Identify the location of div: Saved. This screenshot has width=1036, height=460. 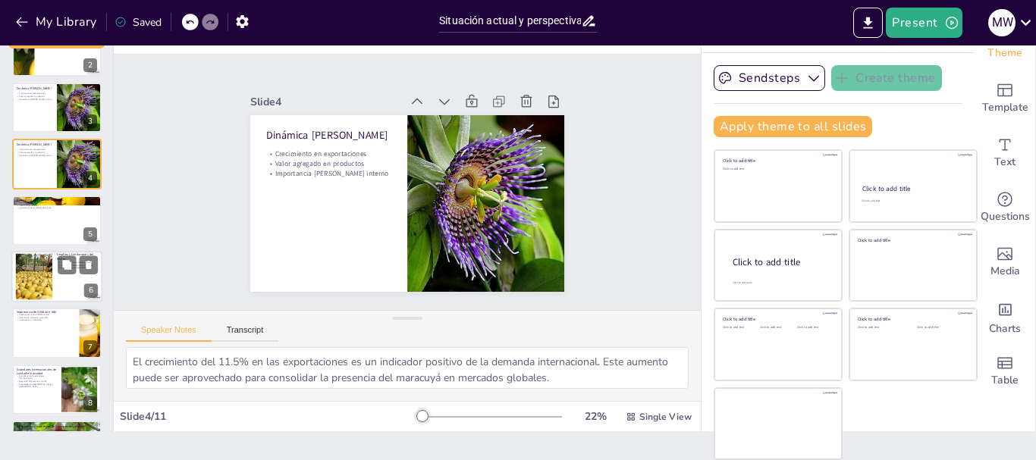
(138, 22).